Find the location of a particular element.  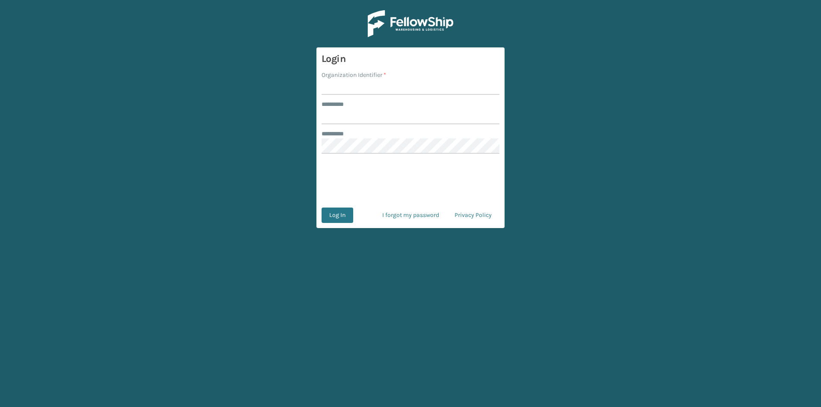

h3: Login is located at coordinates (410, 59).